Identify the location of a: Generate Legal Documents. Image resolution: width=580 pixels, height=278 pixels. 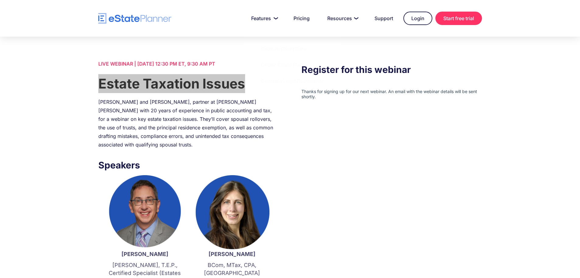
(293, 81).